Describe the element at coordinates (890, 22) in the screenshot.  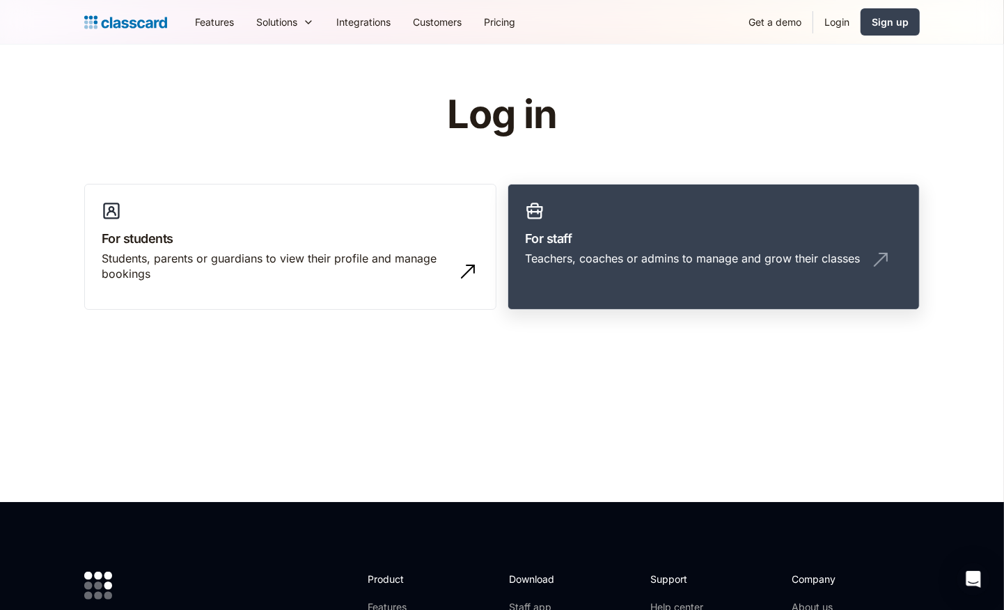
I see `a: Sign up` at that location.